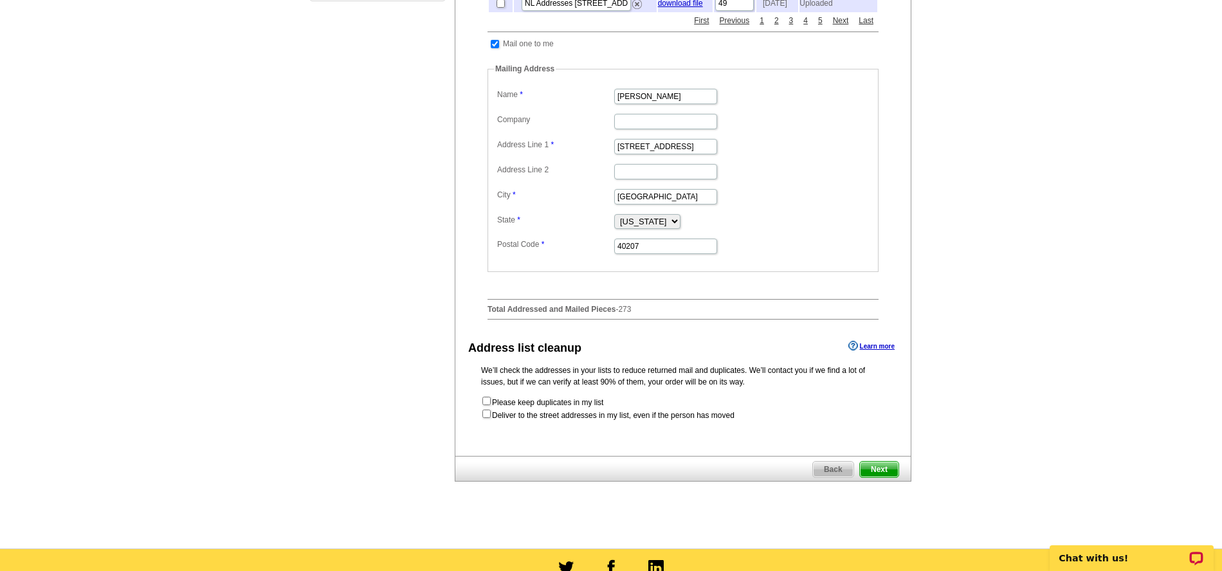 The width and height of the screenshot is (1222, 571). What do you see at coordinates (528, 44) in the screenshot?
I see `td: Mail one to me` at bounding box center [528, 44].